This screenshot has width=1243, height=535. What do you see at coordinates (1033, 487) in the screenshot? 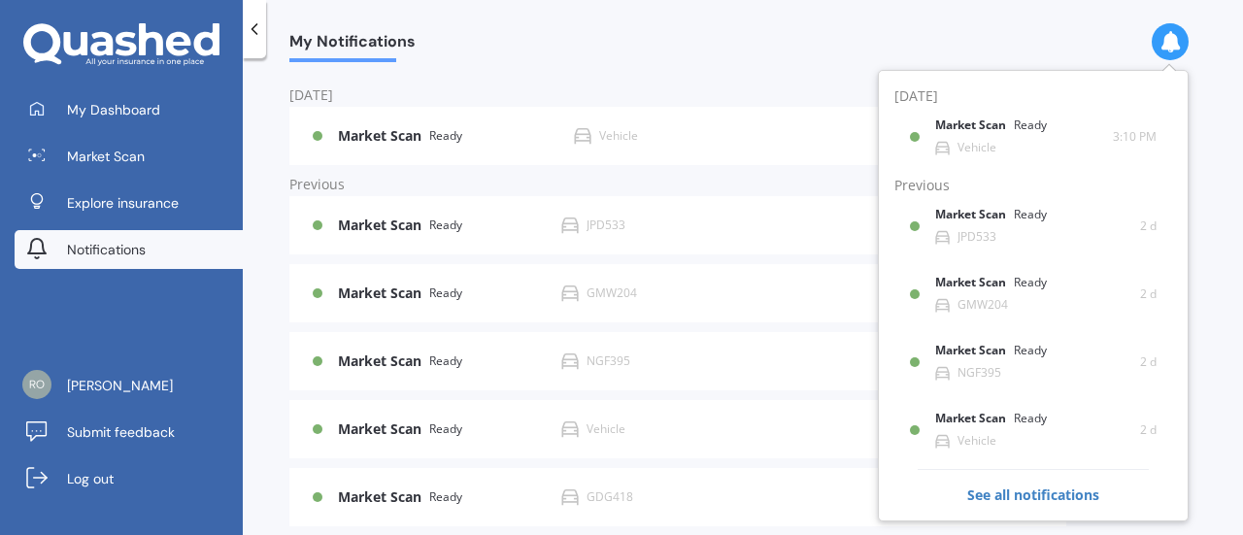
I see `span: See all notifications` at bounding box center [1033, 487].